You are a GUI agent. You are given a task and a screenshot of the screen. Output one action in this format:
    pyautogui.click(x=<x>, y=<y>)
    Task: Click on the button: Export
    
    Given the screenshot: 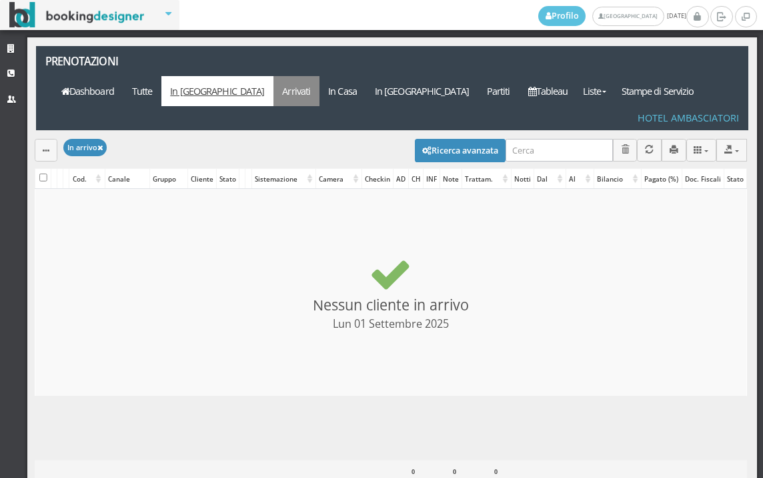 What is the action you would take?
    pyautogui.click(x=732, y=149)
    